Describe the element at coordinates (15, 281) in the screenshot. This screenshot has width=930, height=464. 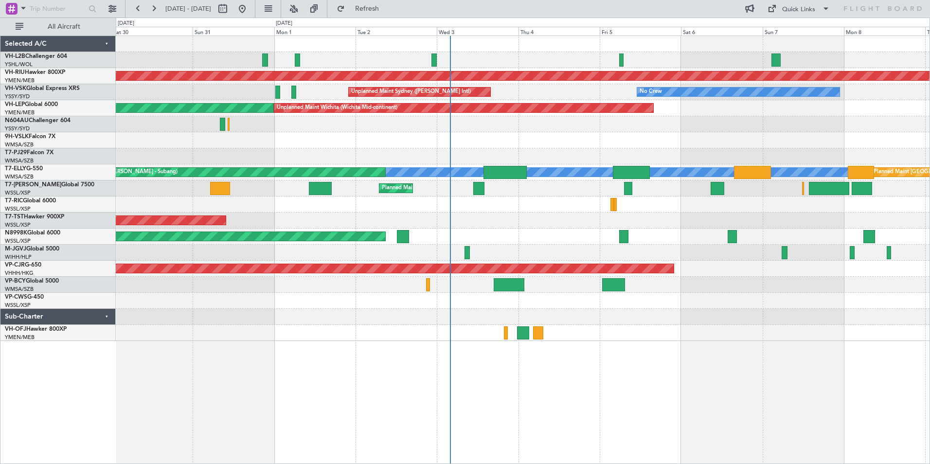
I see `span: VP-BCY` at that location.